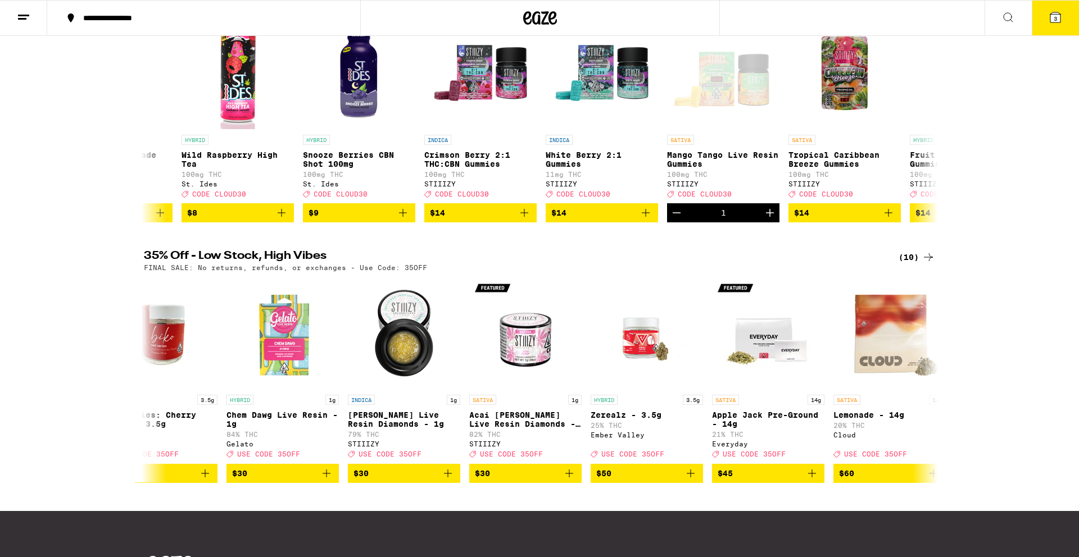 This screenshot has width=1079, height=557. Describe the element at coordinates (192, 213) in the screenshot. I see `span: $8` at that location.